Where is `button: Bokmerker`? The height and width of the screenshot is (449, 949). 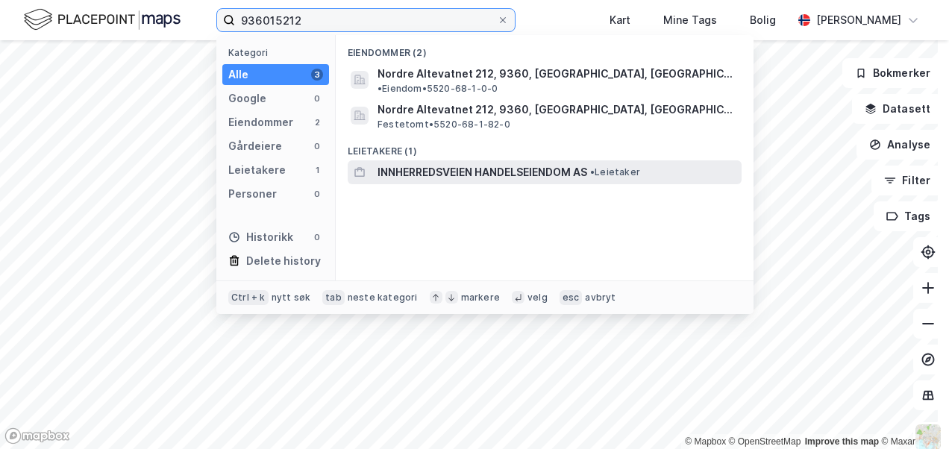
button: Bokmerker is located at coordinates (892, 73).